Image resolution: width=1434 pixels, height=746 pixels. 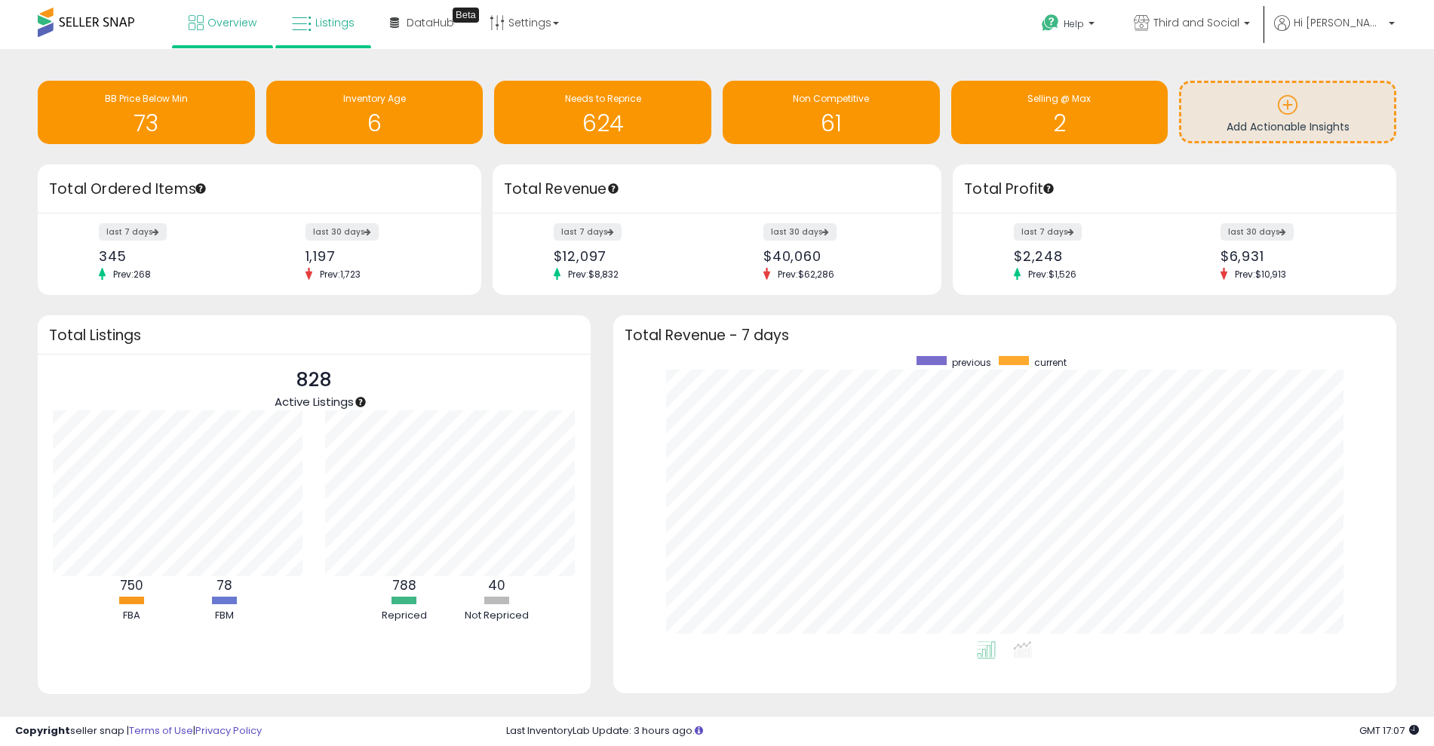 I want to click on a: Privacy Policy, so click(x=229, y=730).